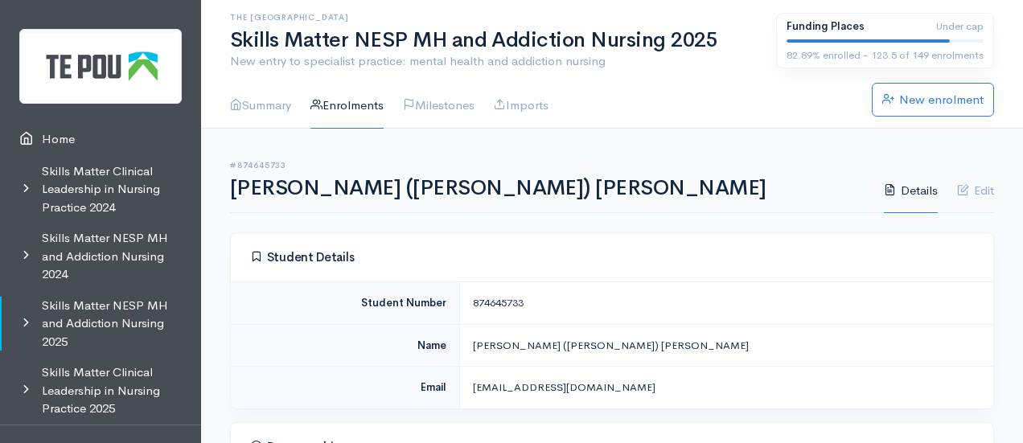  I want to click on a: Details, so click(911, 191).